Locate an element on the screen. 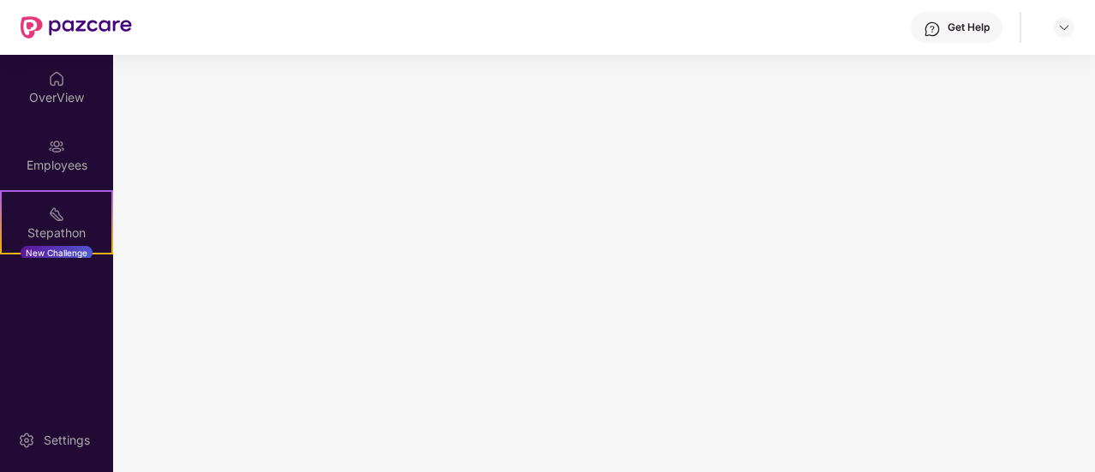  img: svg+xml;base64,PHN2ZyBpZD0iSGVscC0zMngzMiIgeG1sbnM9Imh0dHA6Ly93d3cudzMub3JnLzIwMDAvc3ZnIiB3aWR0aD... is located at coordinates (933, 29).